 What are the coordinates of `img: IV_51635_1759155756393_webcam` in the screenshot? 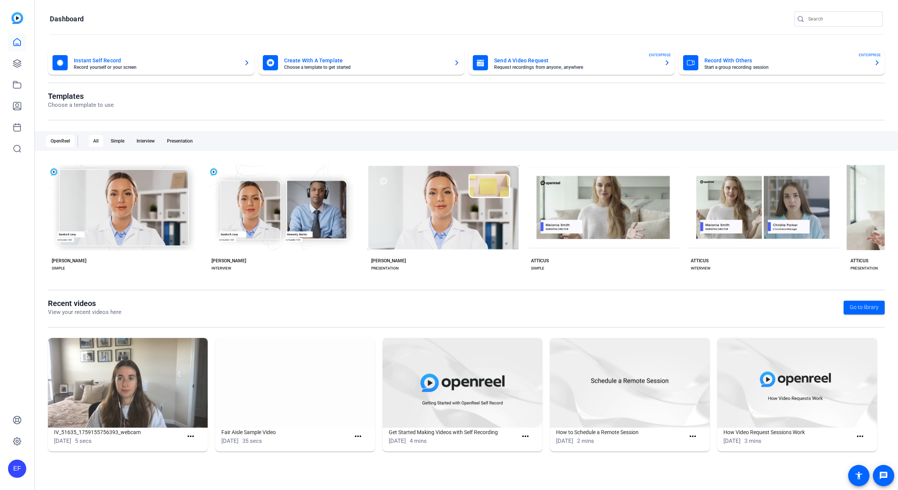 It's located at (128, 383).